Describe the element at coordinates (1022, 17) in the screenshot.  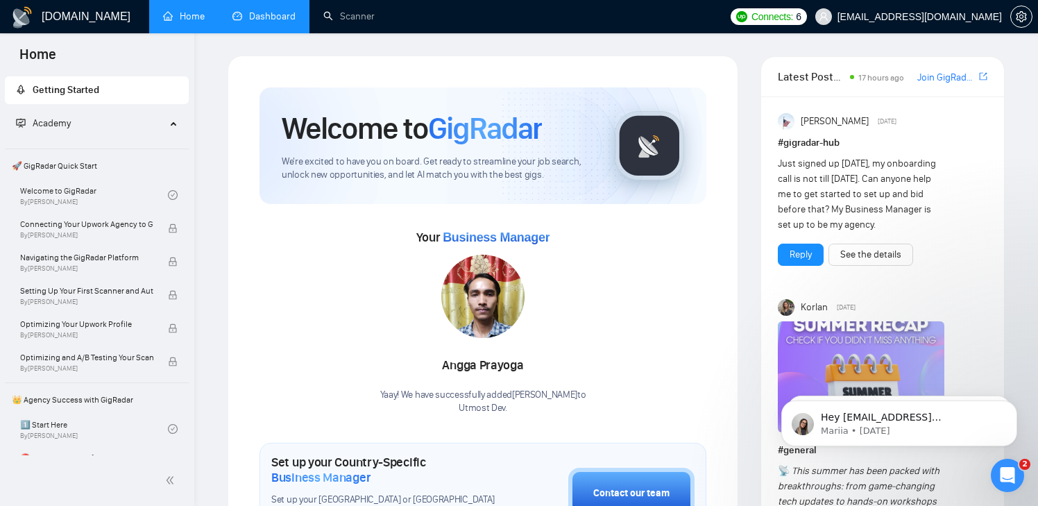
I see `span: setting` at that location.